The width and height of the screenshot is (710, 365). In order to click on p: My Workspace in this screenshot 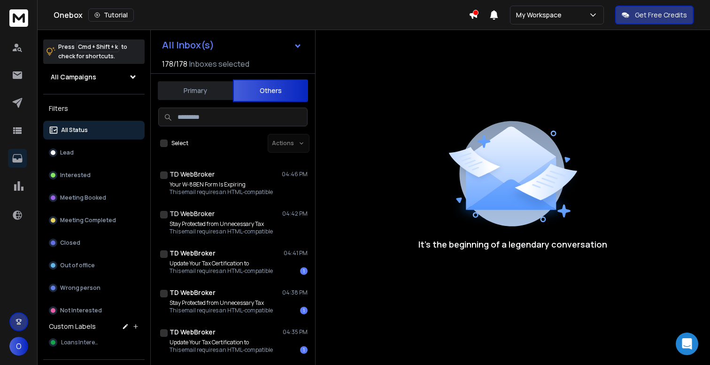, I will do `click(540, 15)`.